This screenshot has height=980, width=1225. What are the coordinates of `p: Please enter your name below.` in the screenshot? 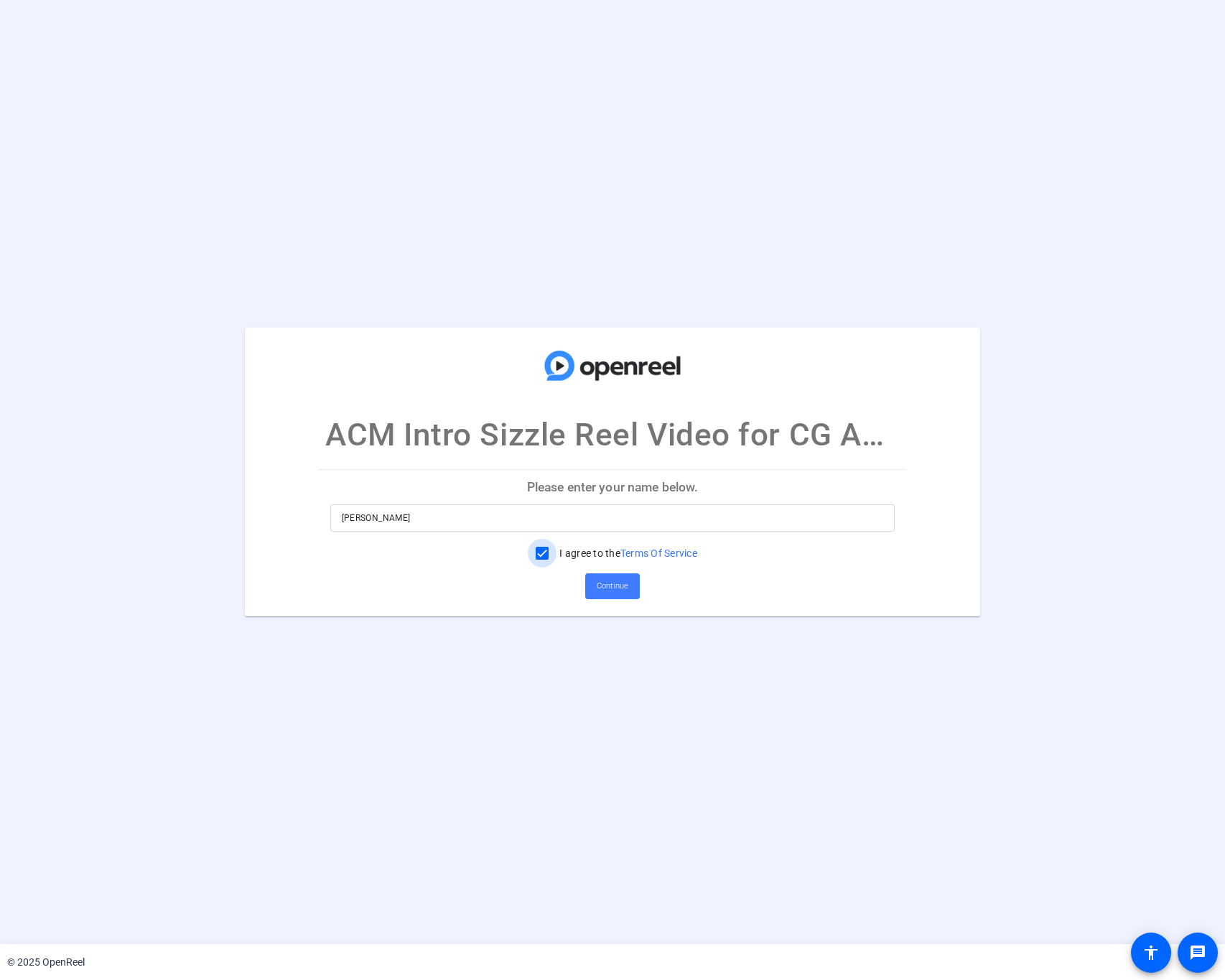 It's located at (613, 487).